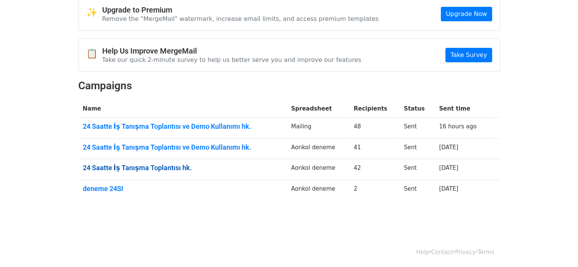 The height and width of the screenshot is (267, 578). What do you see at coordinates (465, 252) in the screenshot?
I see `a: Privacy` at bounding box center [465, 252].